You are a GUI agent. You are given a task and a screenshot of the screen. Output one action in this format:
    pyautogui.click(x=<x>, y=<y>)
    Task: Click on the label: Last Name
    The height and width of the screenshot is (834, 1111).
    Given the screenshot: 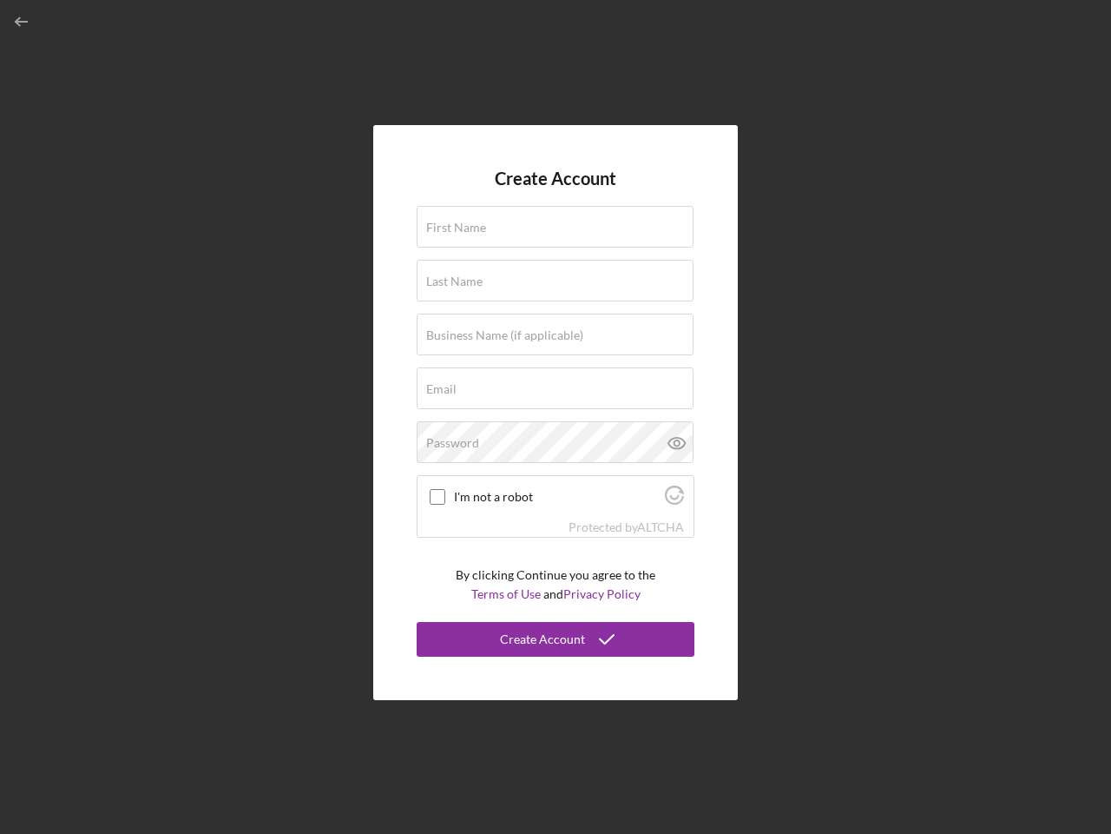 What is the action you would take?
    pyautogui.click(x=454, y=281)
    